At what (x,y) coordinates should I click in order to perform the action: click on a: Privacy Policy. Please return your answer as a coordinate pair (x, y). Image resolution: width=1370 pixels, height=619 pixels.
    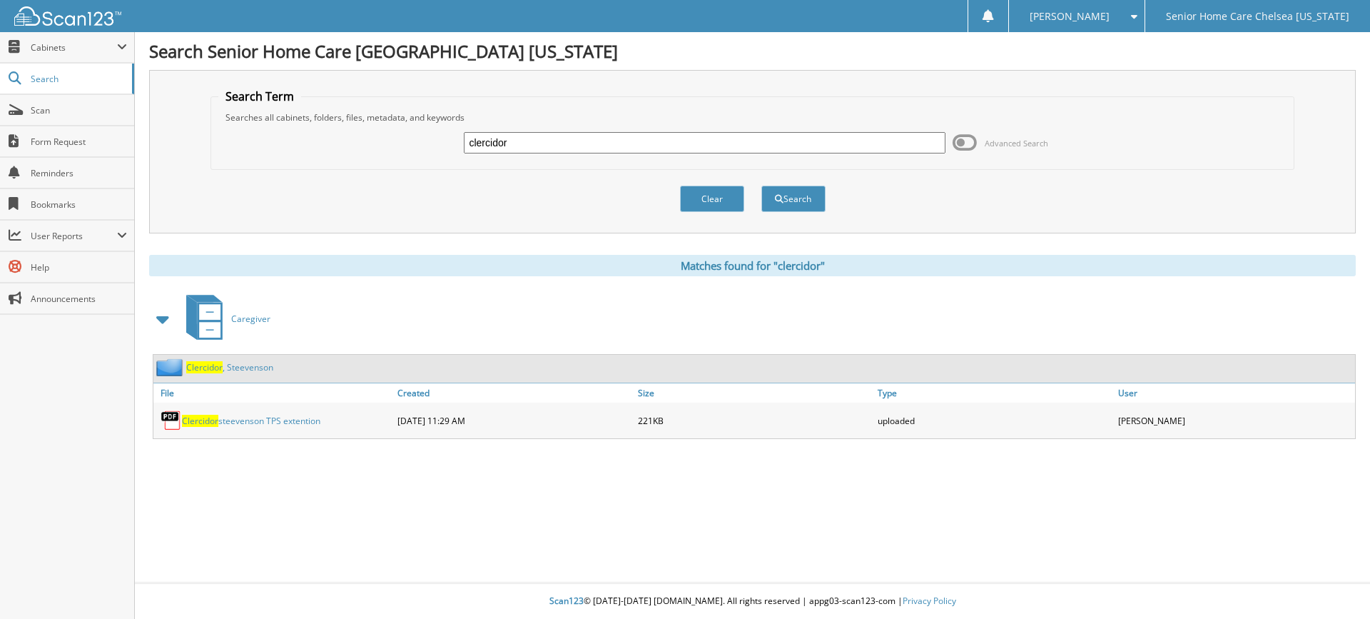
    Looking at the image, I should click on (929, 600).